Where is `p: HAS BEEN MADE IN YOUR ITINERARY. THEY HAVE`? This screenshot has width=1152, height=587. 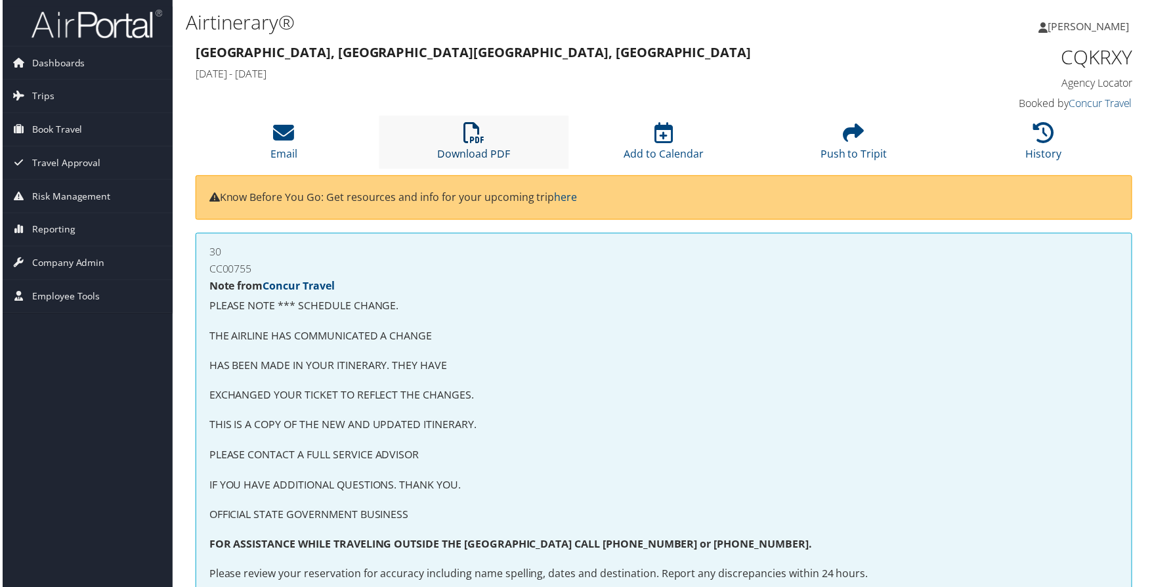 p: HAS BEEN MADE IN YOUR ITINERARY. THEY HAVE is located at coordinates (664, 367).